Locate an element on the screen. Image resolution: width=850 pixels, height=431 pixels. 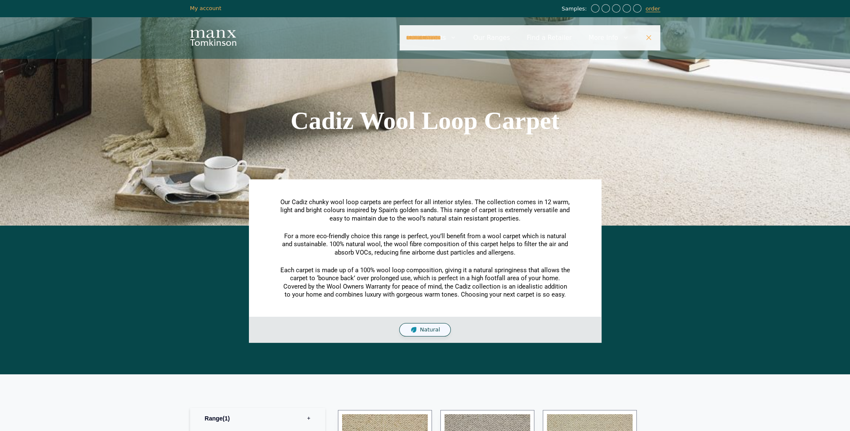
span: Natural is located at coordinates (430, 330).